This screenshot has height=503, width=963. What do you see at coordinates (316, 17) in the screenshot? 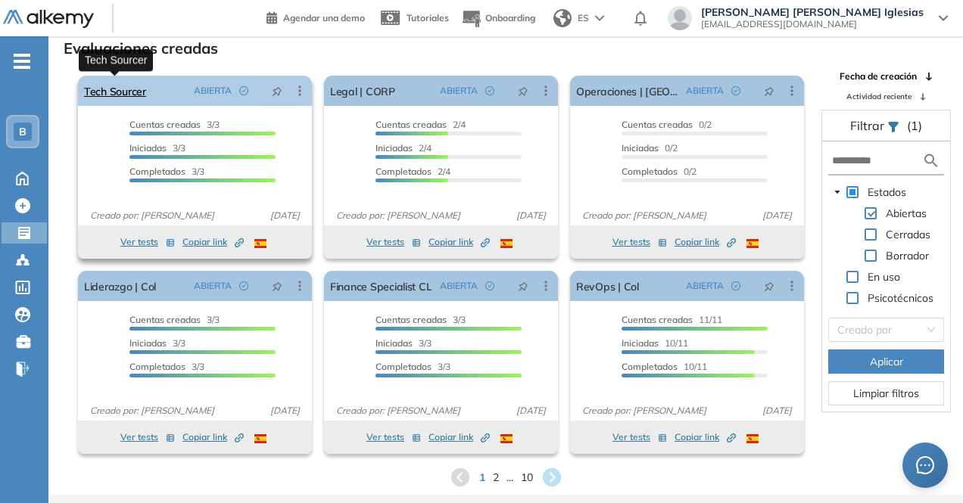
I see `a: Agendar una demo` at bounding box center [316, 17].